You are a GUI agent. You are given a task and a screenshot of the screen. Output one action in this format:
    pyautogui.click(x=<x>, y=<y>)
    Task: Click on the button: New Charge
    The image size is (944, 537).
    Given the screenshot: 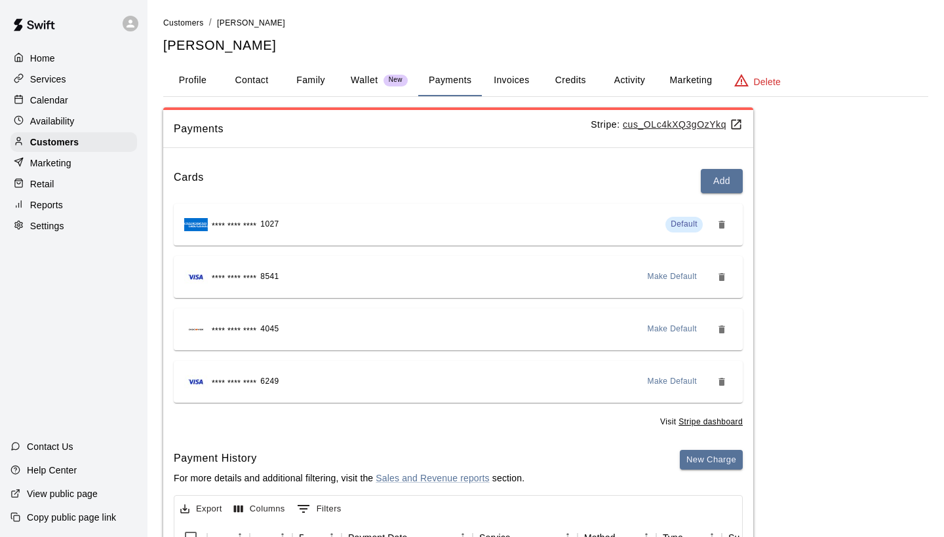 What is the action you would take?
    pyautogui.click(x=711, y=460)
    